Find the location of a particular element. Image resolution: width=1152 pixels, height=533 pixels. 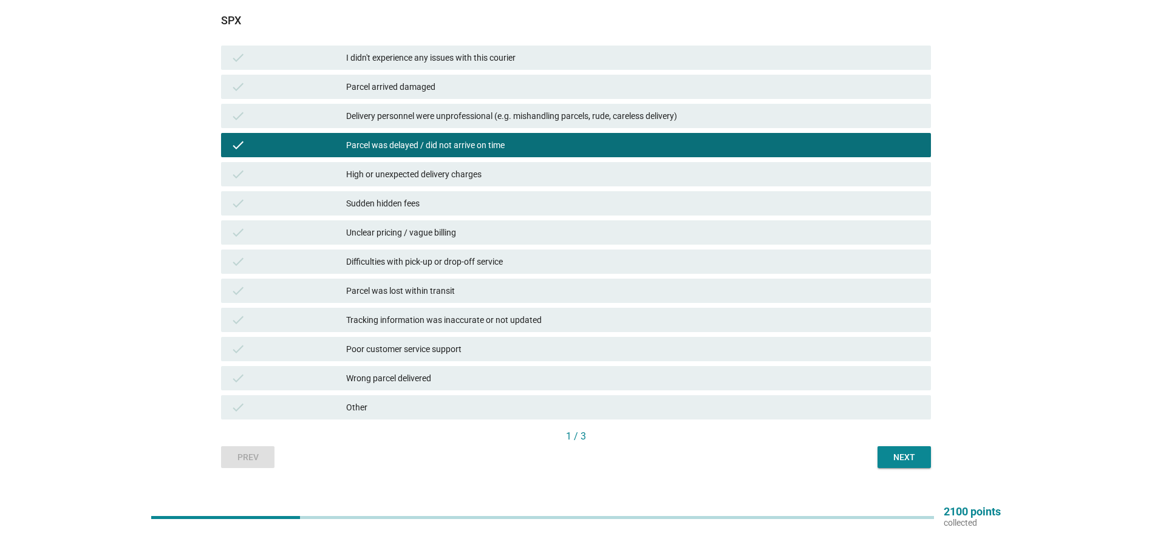

div: Sudden hidden fees is located at coordinates (633, 203).